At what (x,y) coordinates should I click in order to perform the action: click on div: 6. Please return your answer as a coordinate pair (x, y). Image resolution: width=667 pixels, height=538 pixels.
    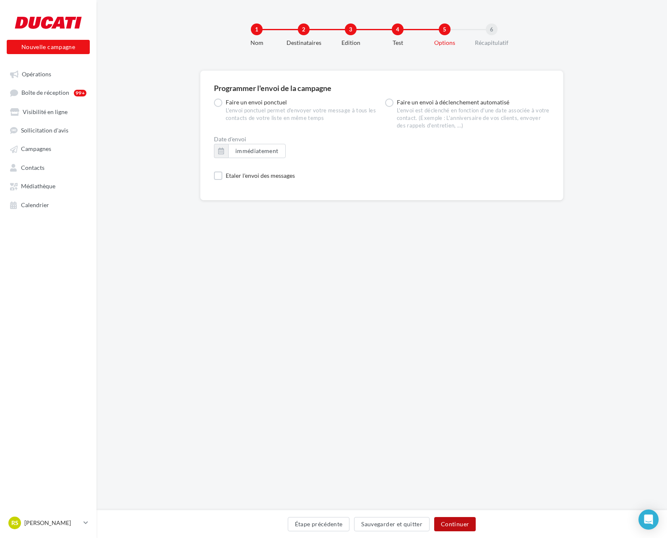
    Looking at the image, I should click on (491, 29).